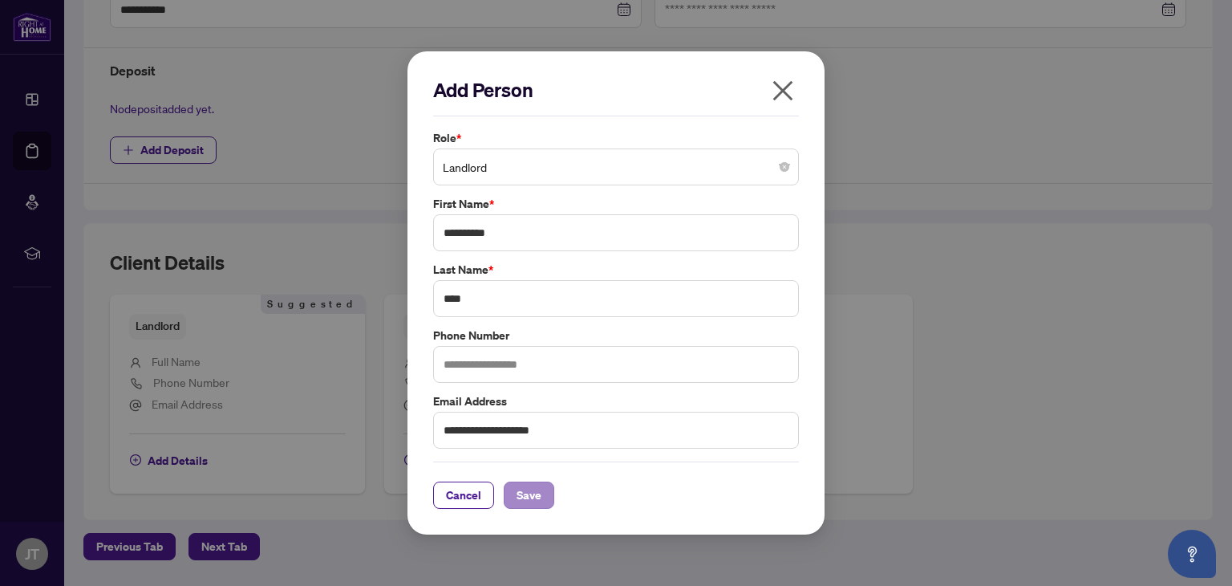  What do you see at coordinates (616, 90) in the screenshot?
I see `h2: Add Person` at bounding box center [616, 90].